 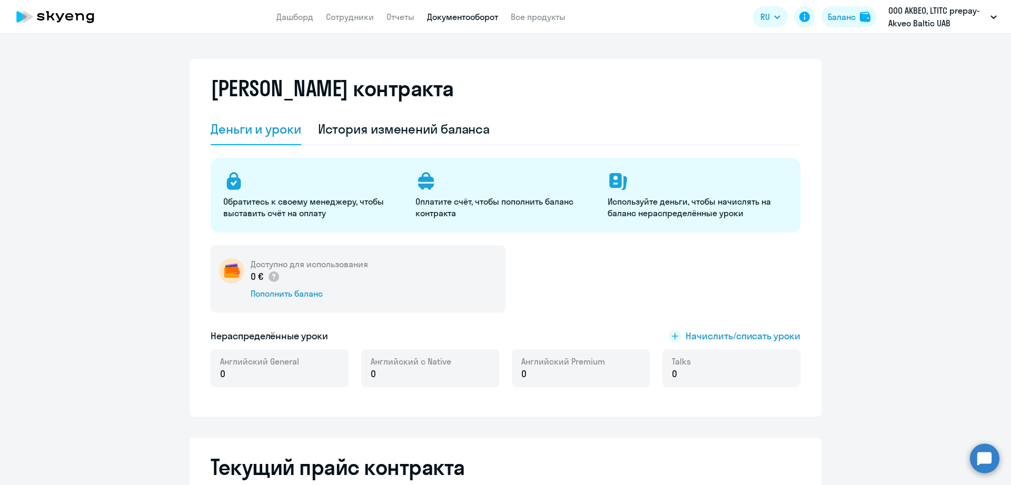 What do you see at coordinates (350, 17) in the screenshot?
I see `a: Сотрудники` at bounding box center [350, 17].